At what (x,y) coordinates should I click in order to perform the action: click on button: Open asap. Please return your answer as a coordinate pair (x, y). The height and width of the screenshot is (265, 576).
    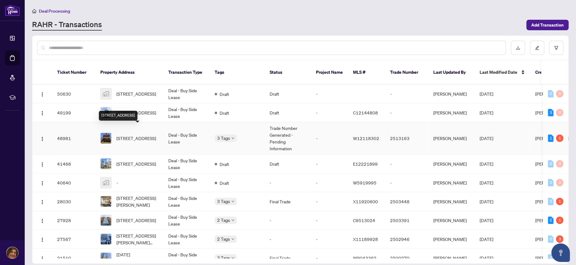
    Looking at the image, I should click on (560, 253).